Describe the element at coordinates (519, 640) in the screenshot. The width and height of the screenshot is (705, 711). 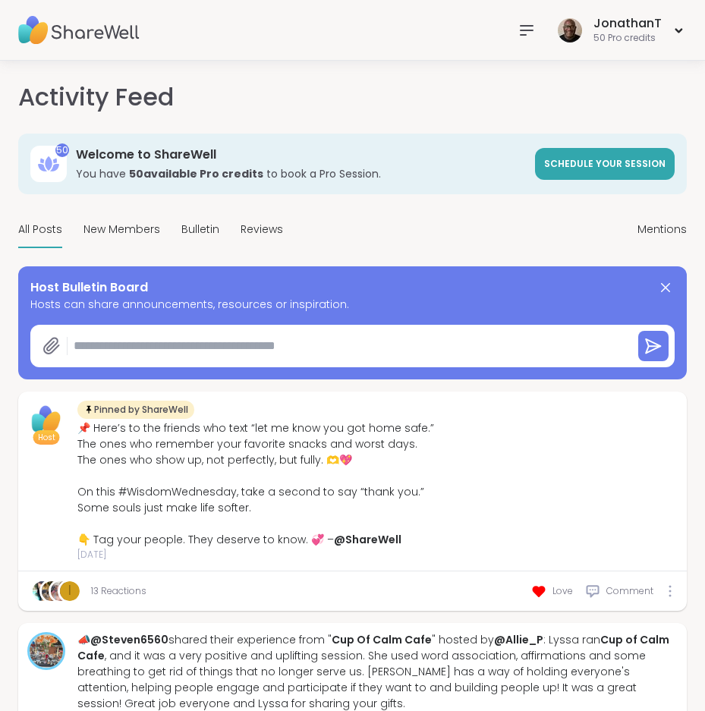
I see `a: @Allie_P` at that location.